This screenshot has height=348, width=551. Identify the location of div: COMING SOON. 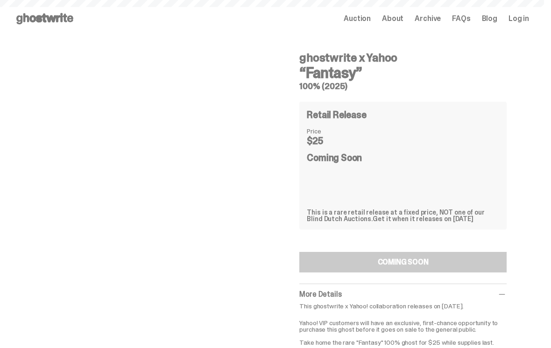
(403, 262).